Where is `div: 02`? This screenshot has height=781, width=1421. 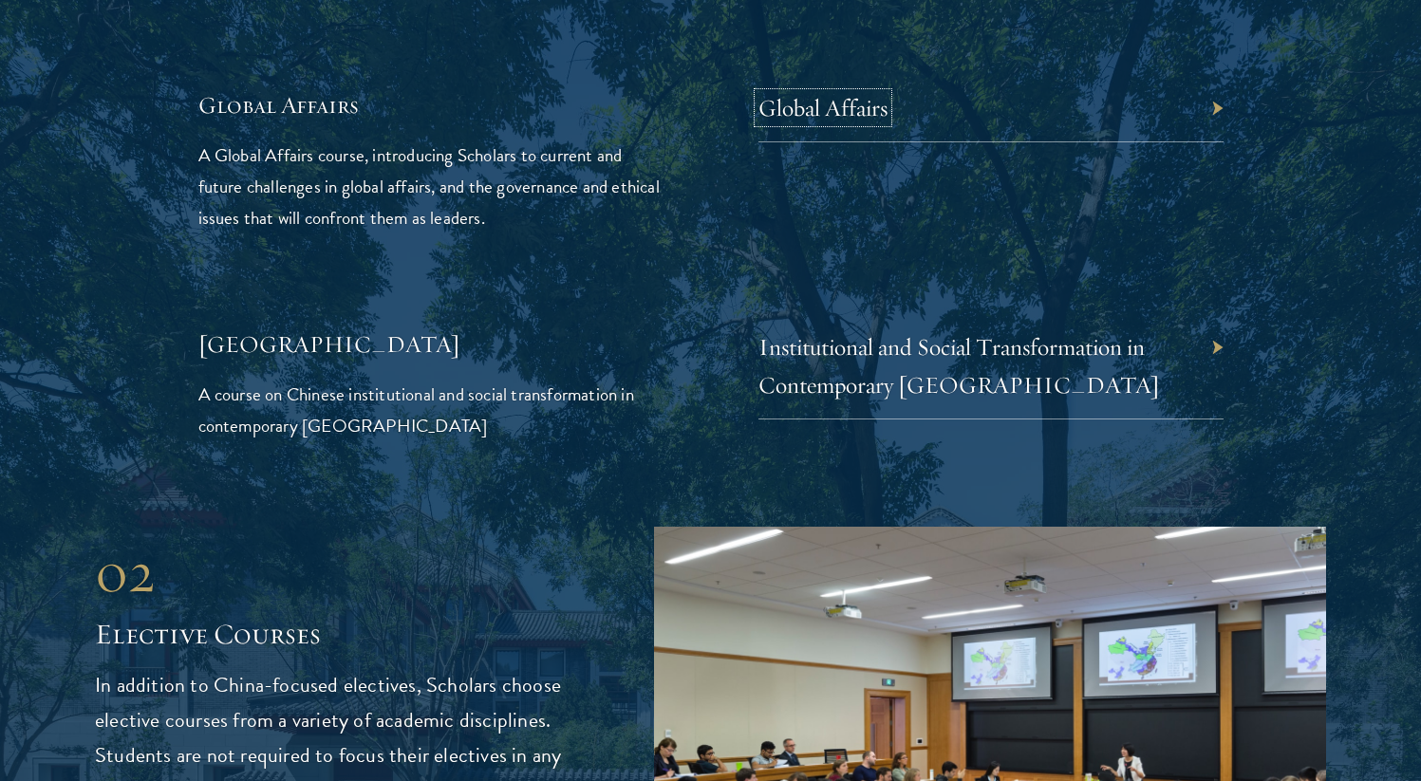
div: 02 is located at coordinates (346, 572).